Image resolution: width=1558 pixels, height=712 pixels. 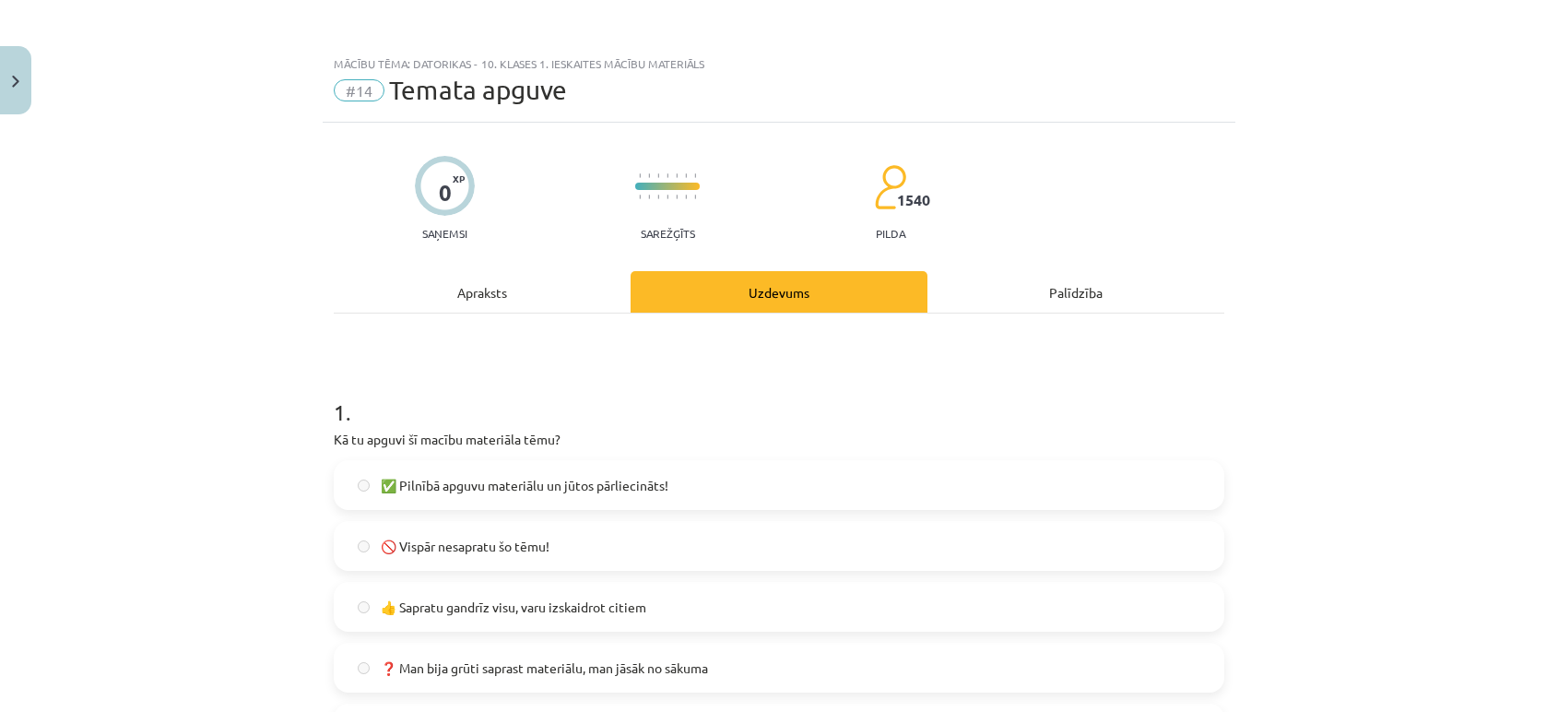 What do you see at coordinates (482, 291) in the screenshot?
I see `div: Apraksts` at bounding box center [482, 291].